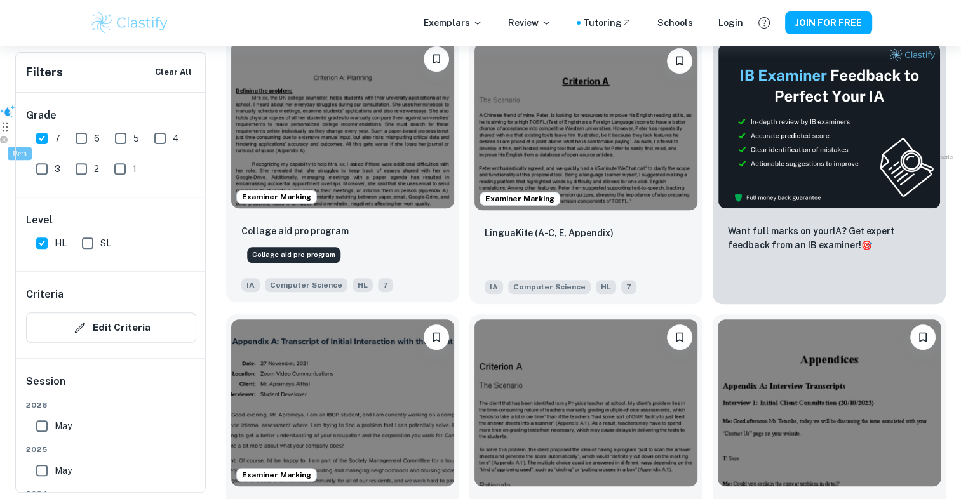 The width and height of the screenshot is (961, 499). Describe the element at coordinates (176, 139) in the screenshot. I see `span: 4` at that location.